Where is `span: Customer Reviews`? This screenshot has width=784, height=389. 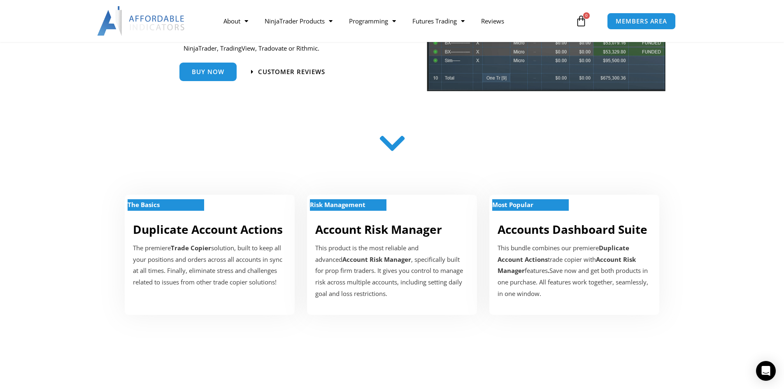 span: Customer Reviews is located at coordinates (292, 72).